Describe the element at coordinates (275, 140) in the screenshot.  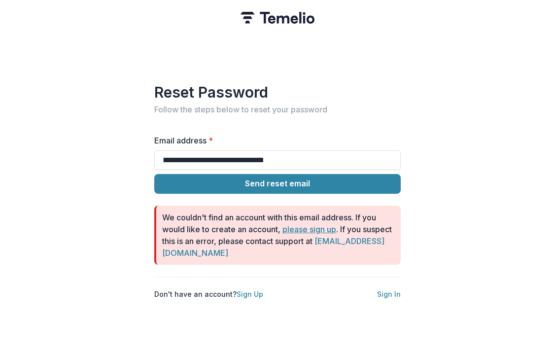
I see `label: Email address` at that location.